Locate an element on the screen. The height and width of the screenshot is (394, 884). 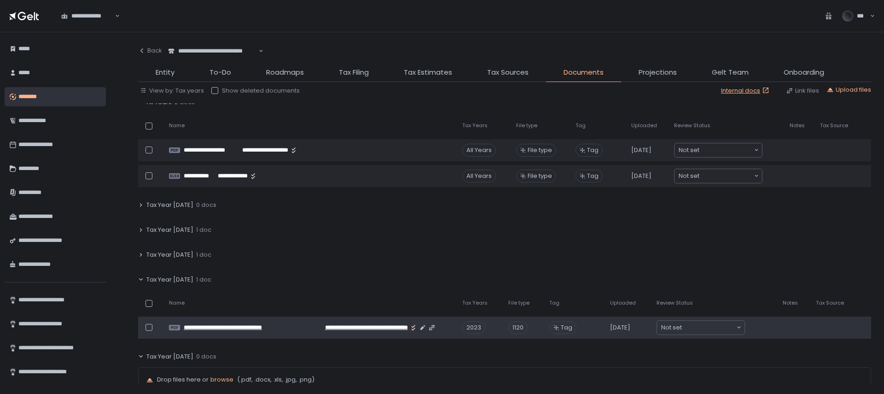
button: browse is located at coordinates (222, 379).